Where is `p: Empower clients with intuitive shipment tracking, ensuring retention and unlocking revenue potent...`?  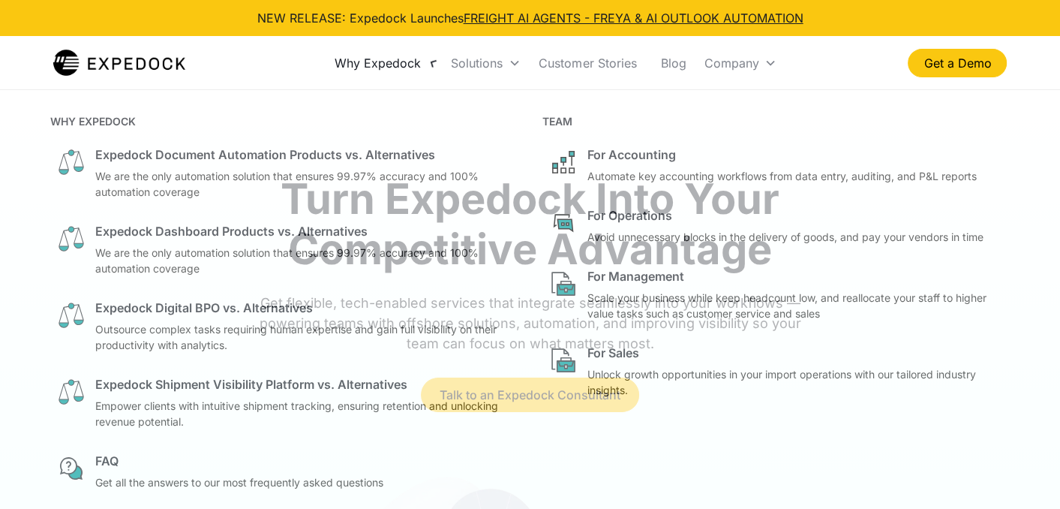 p: Empower clients with intuitive shipment tracking, ensuring retention and unlocking revenue potent... is located at coordinates (304, 413).